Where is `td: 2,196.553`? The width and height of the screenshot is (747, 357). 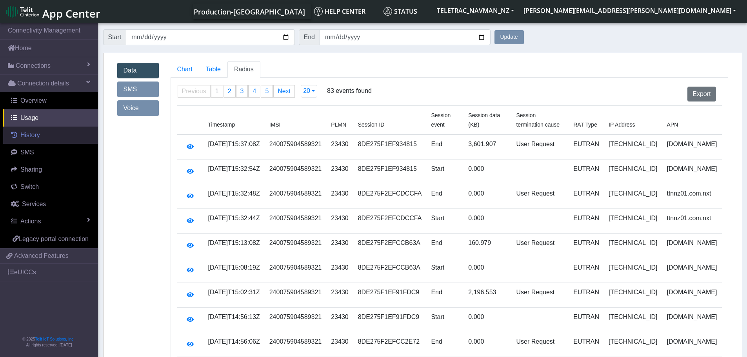
td: 2,196.553 is located at coordinates (487, 295).